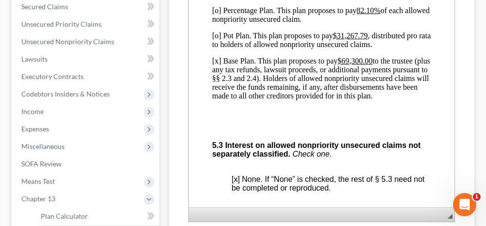  I want to click on u: $31,267.79, so click(162, 46).